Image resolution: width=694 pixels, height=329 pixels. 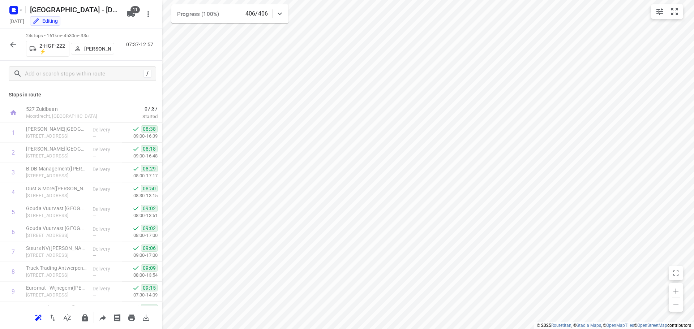 I want to click on span: 11, so click(x=135, y=10).